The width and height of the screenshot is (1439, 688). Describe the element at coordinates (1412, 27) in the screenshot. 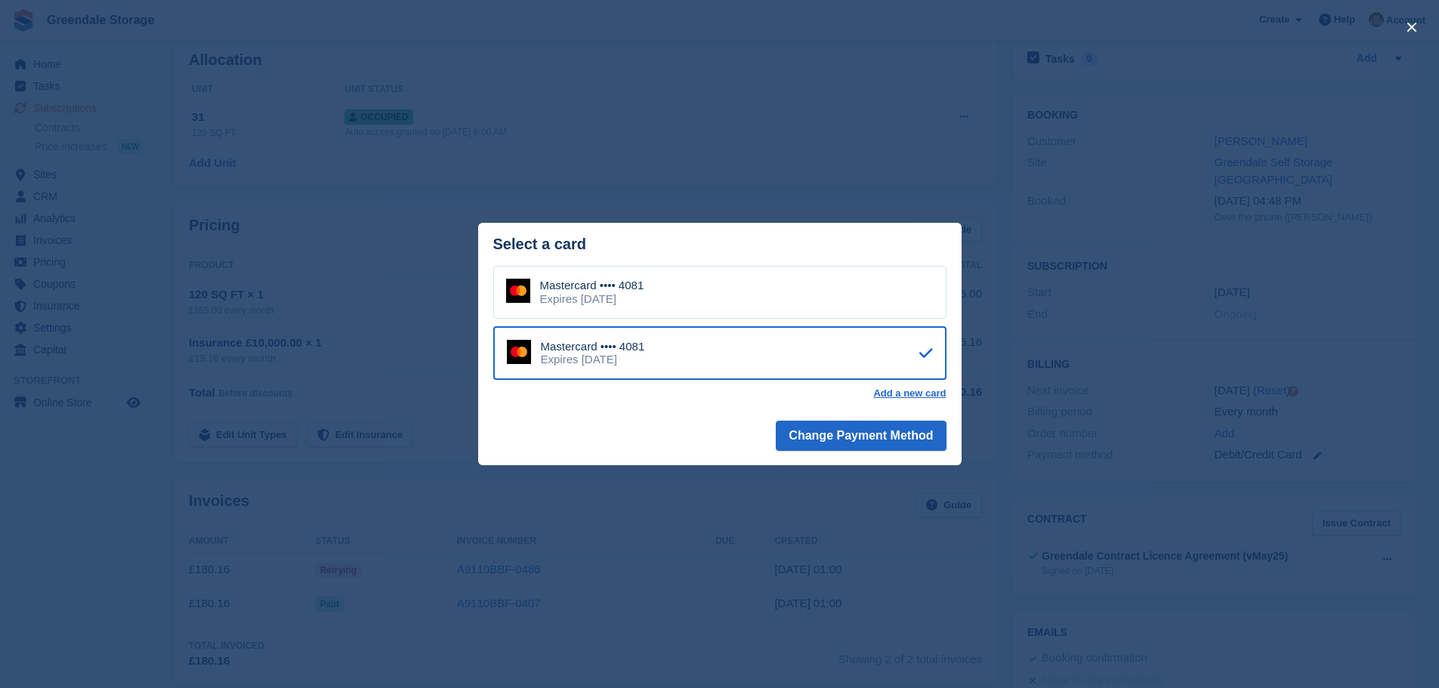

I see `button: close` at that location.